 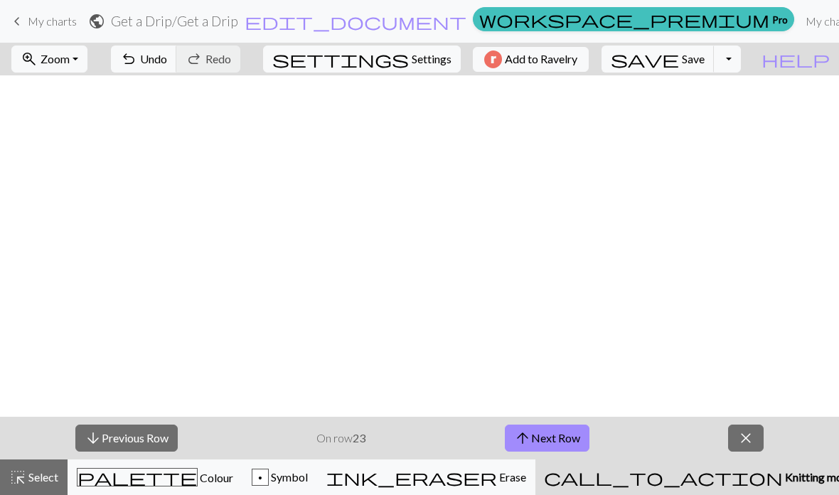 I want to click on span: Save, so click(x=693, y=58).